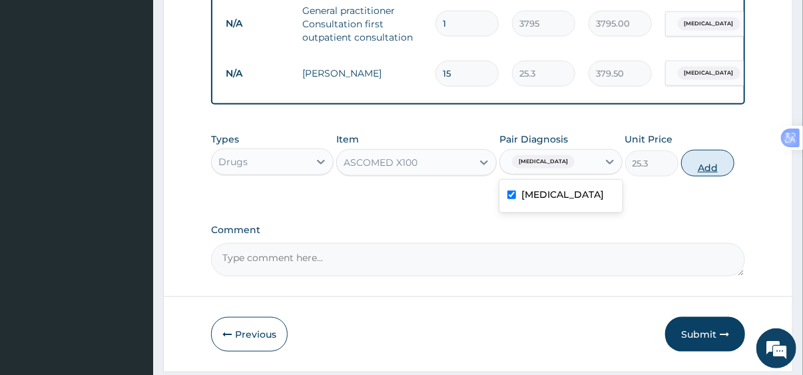  What do you see at coordinates (233, 162) in the screenshot?
I see `div: Drugs` at bounding box center [233, 162].